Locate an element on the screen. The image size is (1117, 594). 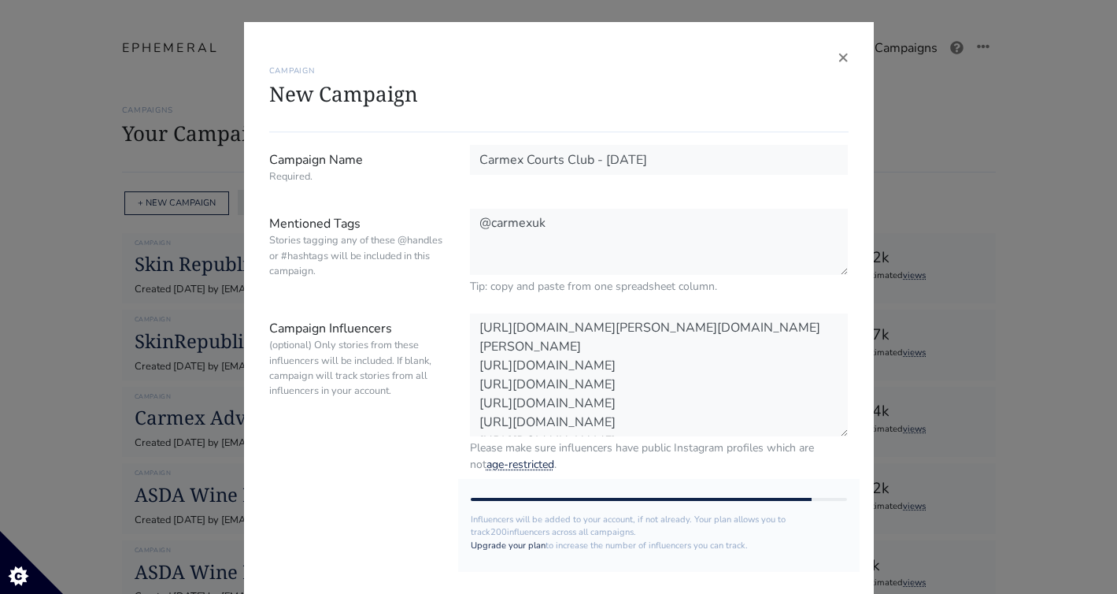
label: Mentioned Tags is located at coordinates (357, 251).